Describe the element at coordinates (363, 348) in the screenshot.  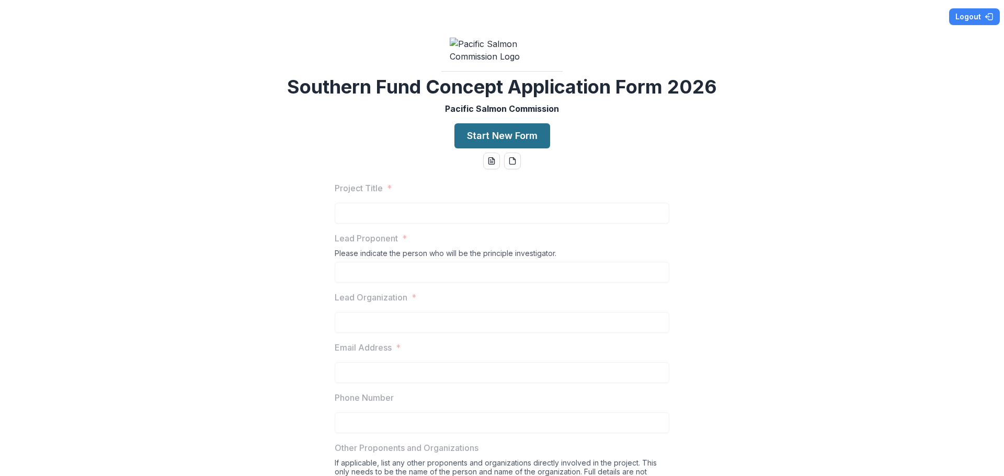
I see `p: Email Address` at that location.